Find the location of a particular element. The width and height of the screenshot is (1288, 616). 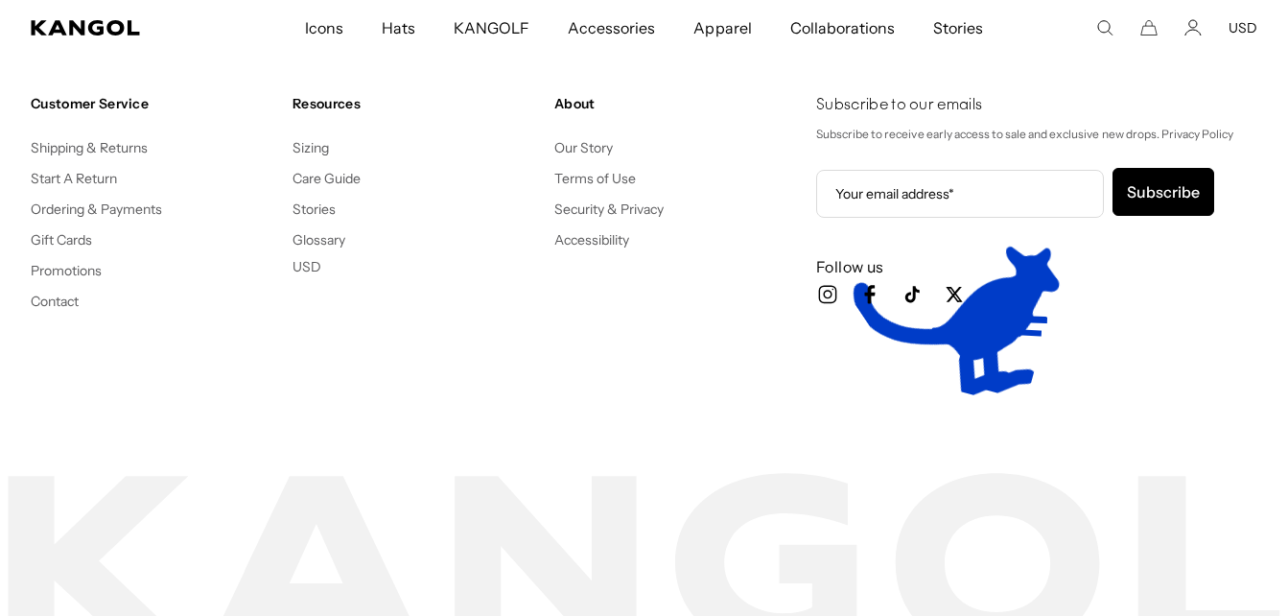

a: Contact is located at coordinates (55, 301).